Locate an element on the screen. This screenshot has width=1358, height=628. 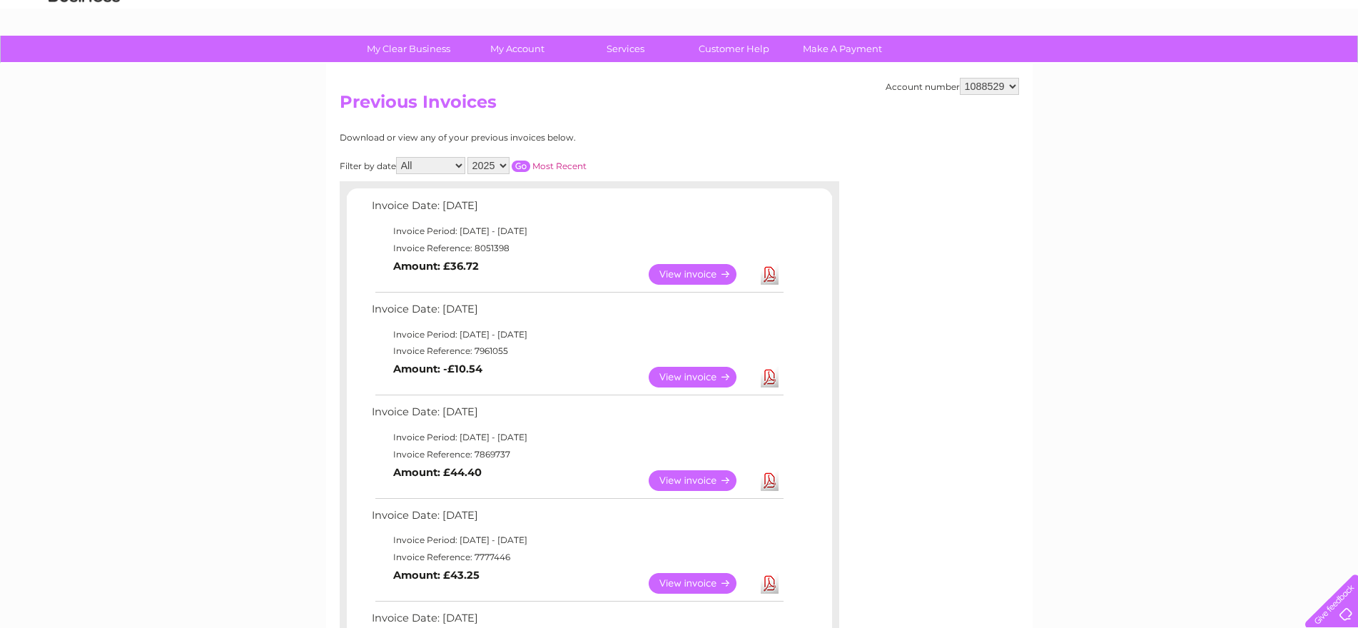
b: Amount: £44.40 is located at coordinates (438, 473).